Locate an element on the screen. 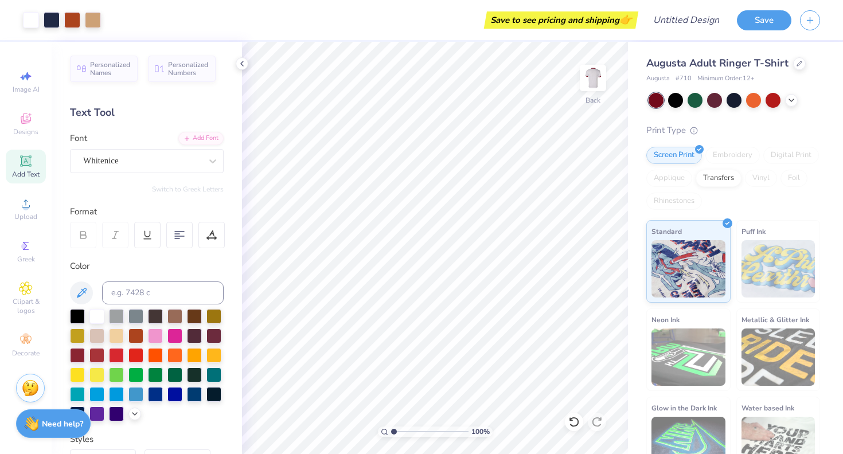 The width and height of the screenshot is (843, 454). div: Screen Print is located at coordinates (674, 155).